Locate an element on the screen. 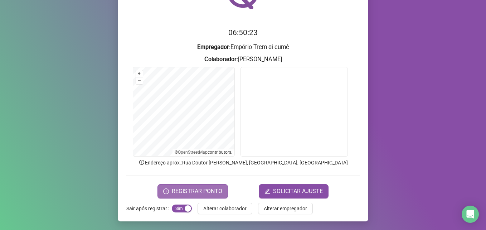 This screenshot has height=230, width=486. span: edit is located at coordinates (267, 191).